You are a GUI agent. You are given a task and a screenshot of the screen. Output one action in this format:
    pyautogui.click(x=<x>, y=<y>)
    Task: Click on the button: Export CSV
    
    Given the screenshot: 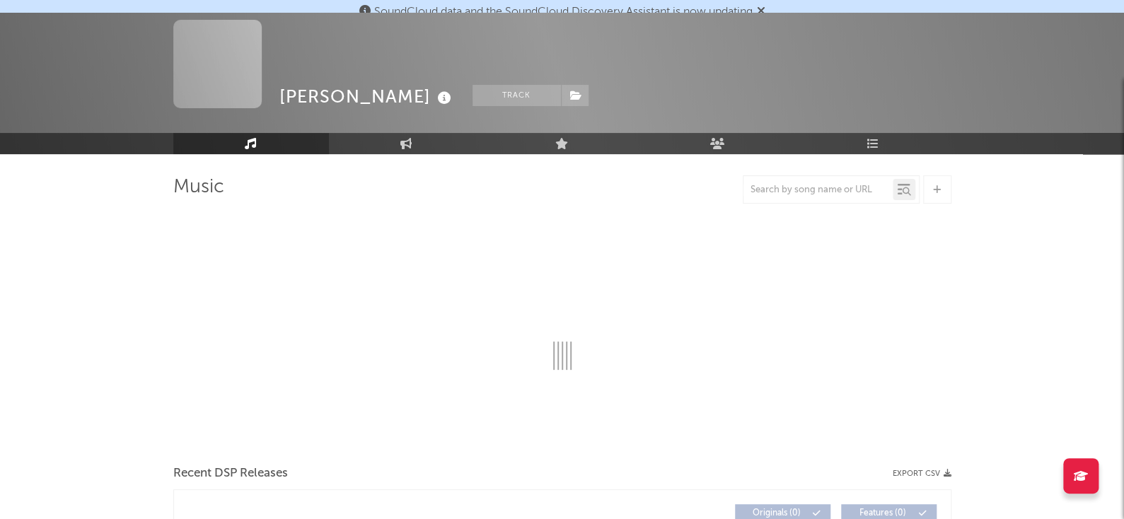 What is the action you would take?
    pyautogui.click(x=922, y=474)
    